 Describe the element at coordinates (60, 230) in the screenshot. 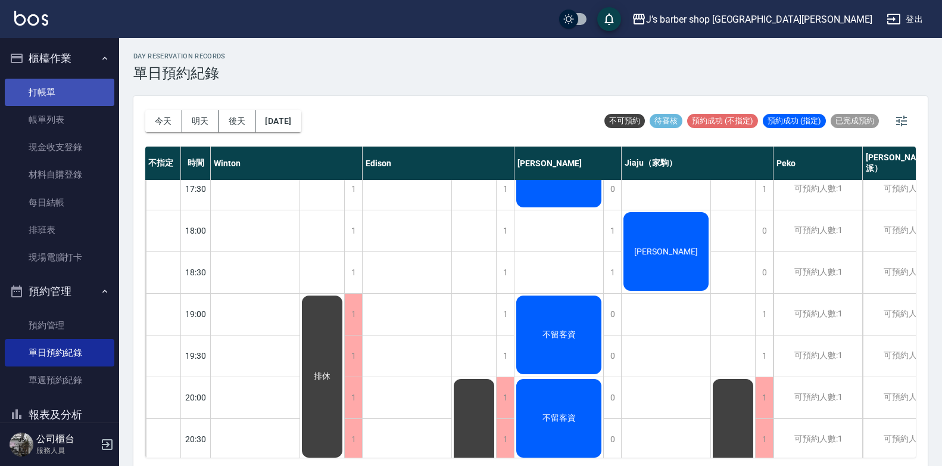

I see `a: 排班表` at that location.